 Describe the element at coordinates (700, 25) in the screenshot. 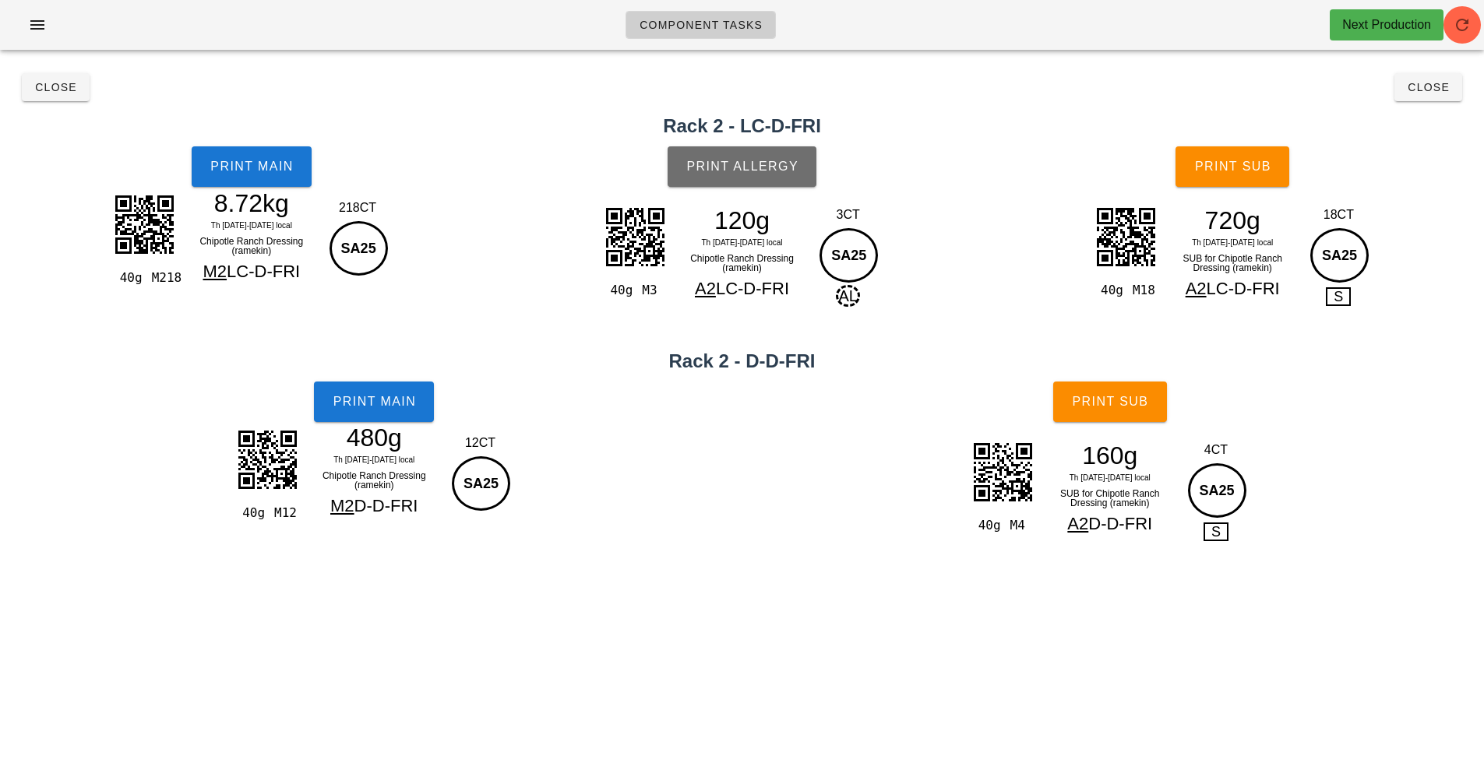

I see `a: Component Tasks` at that location.